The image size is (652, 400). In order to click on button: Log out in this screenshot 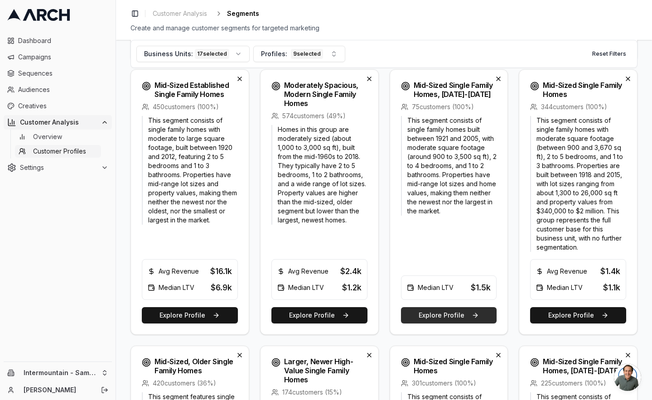, I will do `click(105, 390)`.